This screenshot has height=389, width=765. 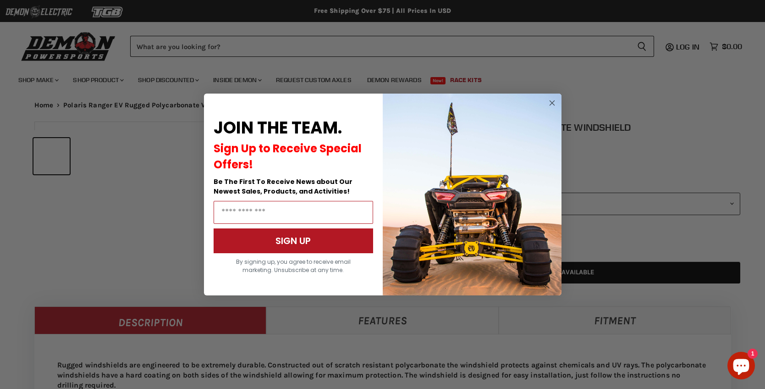 I want to click on span: JOIN THE TEAM., so click(x=278, y=127).